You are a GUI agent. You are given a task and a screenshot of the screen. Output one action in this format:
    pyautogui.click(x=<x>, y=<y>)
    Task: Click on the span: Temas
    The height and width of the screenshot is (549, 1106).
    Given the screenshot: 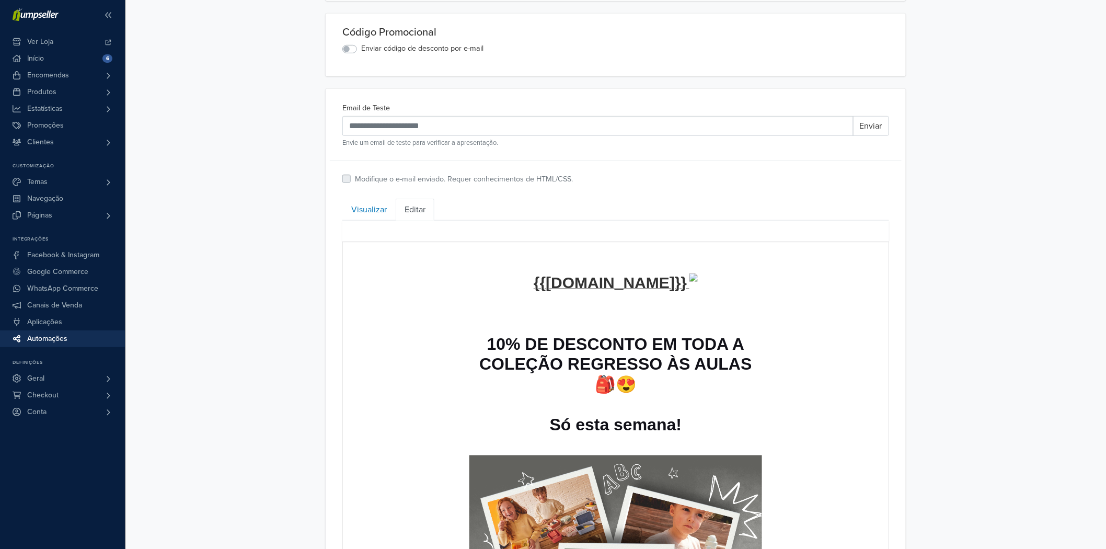 What is the action you would take?
    pyautogui.click(x=37, y=182)
    